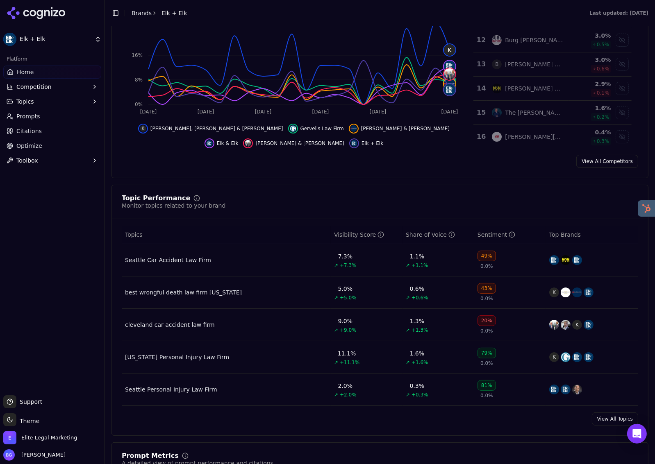 The height and width of the screenshot is (464, 655). I want to click on button: Show nurenberg paris data, so click(622, 137).